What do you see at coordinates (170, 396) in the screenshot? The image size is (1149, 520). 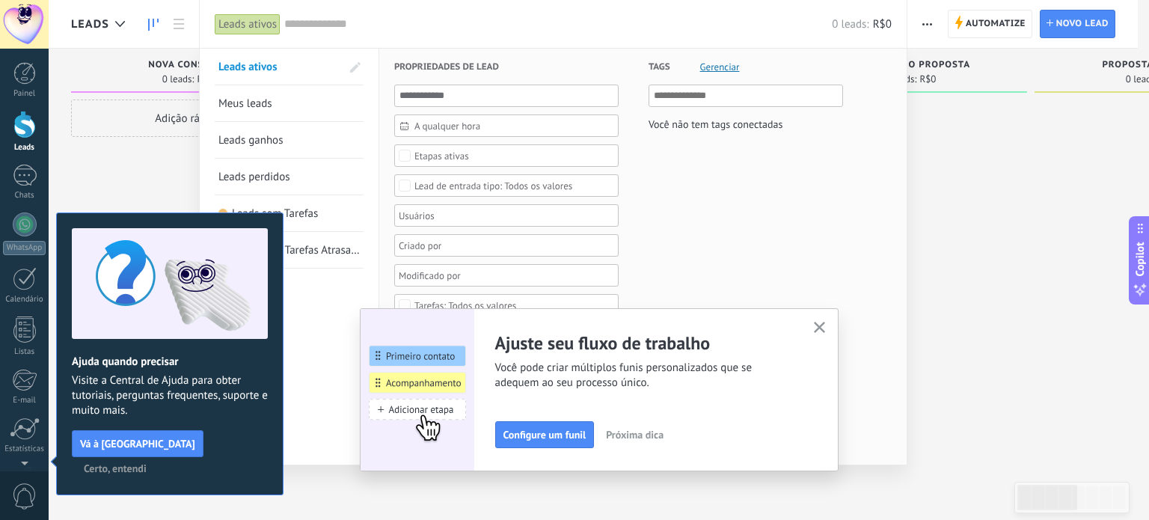 I see `span: Visite a Central de Ajuda para obter tutoriais, perguntas frequentes, suporte e muito mais.` at bounding box center [170, 396].